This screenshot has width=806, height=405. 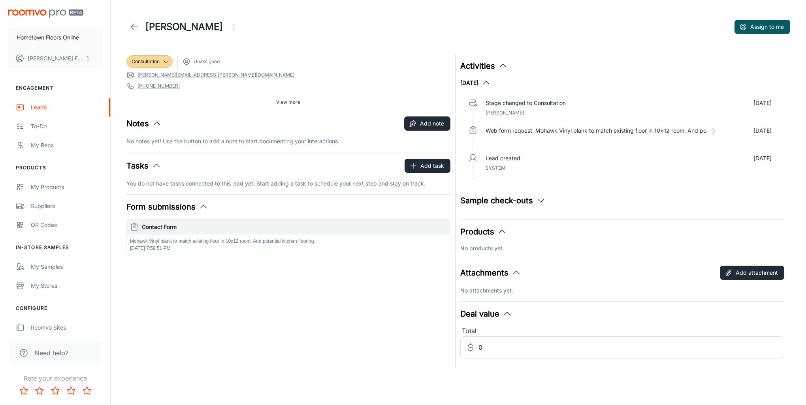 I want to click on button: Rate 3 star, so click(x=55, y=391).